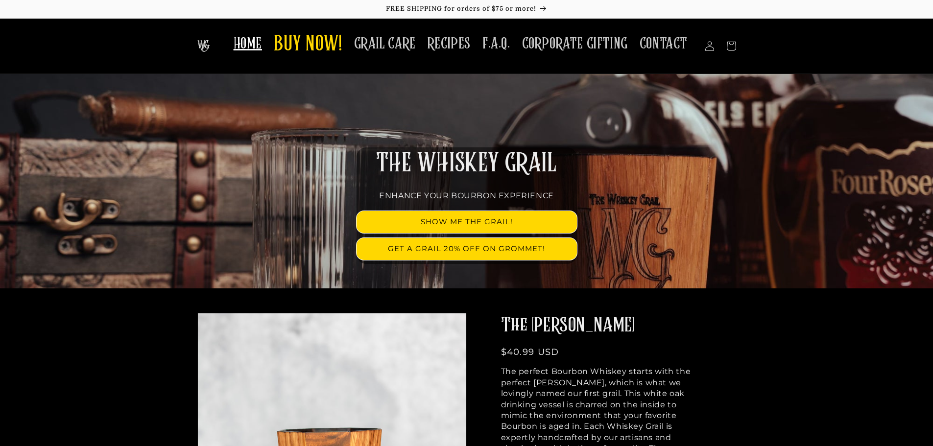 This screenshot has height=446, width=933. Describe the element at coordinates (664, 44) in the screenshot. I see `span: CONTACT` at that location.